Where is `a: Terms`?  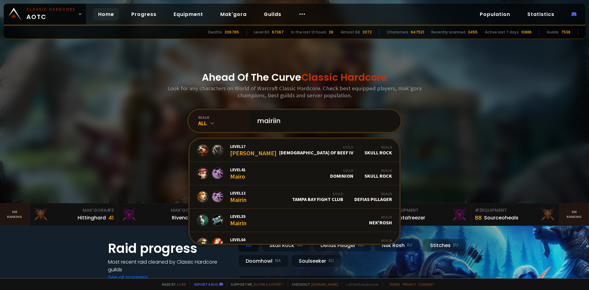
a: Terms is located at coordinates (394, 284).